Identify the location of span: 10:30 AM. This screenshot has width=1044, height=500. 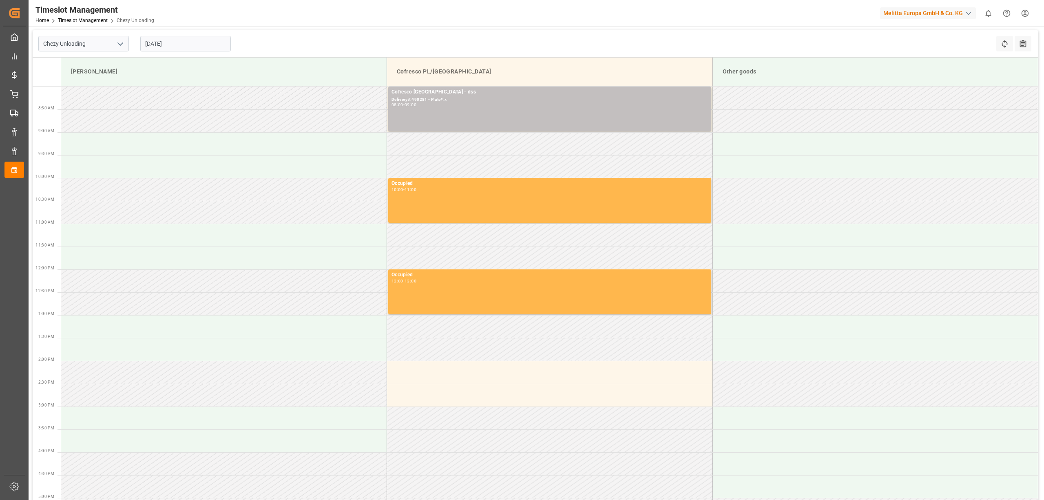
(45, 199).